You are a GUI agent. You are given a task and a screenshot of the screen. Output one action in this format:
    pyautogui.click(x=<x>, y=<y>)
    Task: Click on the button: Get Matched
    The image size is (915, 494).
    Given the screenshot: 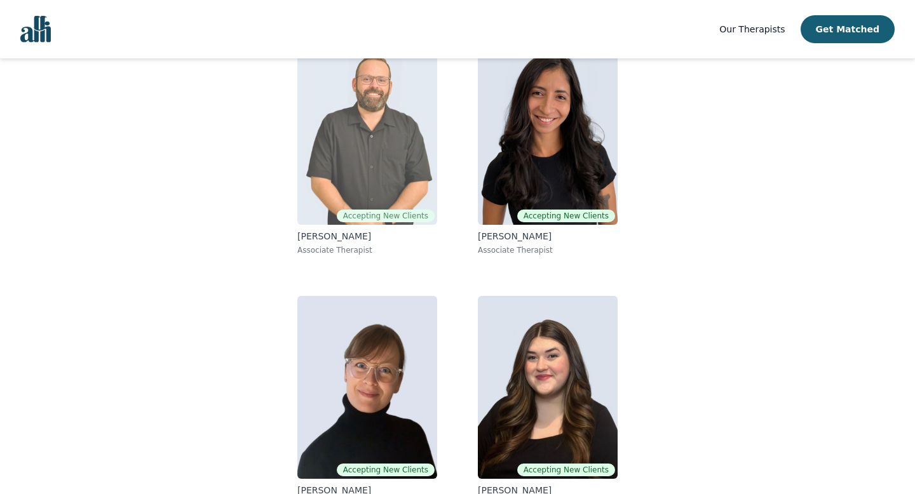 What is the action you would take?
    pyautogui.click(x=848, y=29)
    